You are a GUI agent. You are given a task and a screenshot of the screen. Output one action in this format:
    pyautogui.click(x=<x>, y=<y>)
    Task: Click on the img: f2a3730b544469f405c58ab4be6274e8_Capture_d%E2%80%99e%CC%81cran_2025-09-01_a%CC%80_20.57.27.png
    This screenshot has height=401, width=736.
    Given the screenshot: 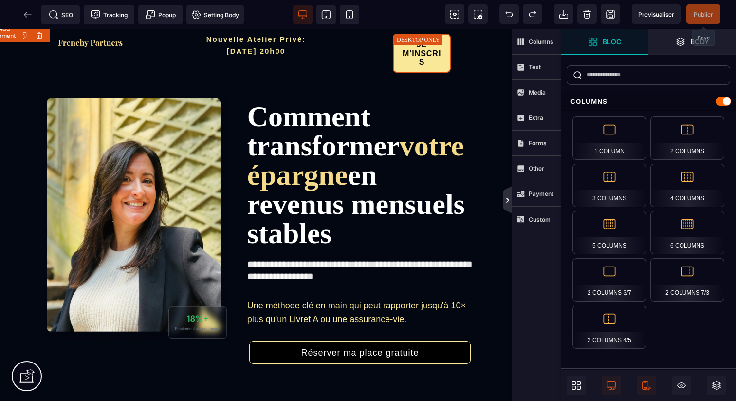 What is the action you would take?
    pyautogui.click(x=91, y=14)
    